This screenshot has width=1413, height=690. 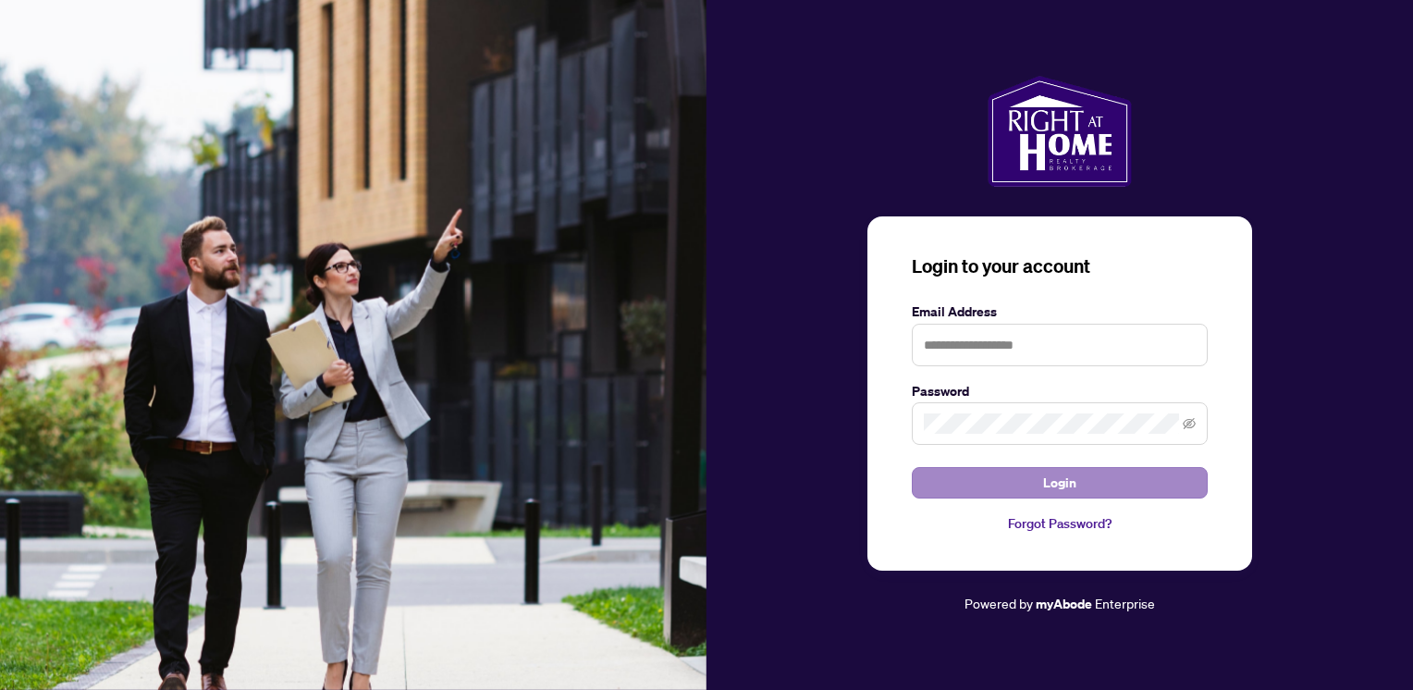 I want to click on span: Powered by, so click(x=999, y=603).